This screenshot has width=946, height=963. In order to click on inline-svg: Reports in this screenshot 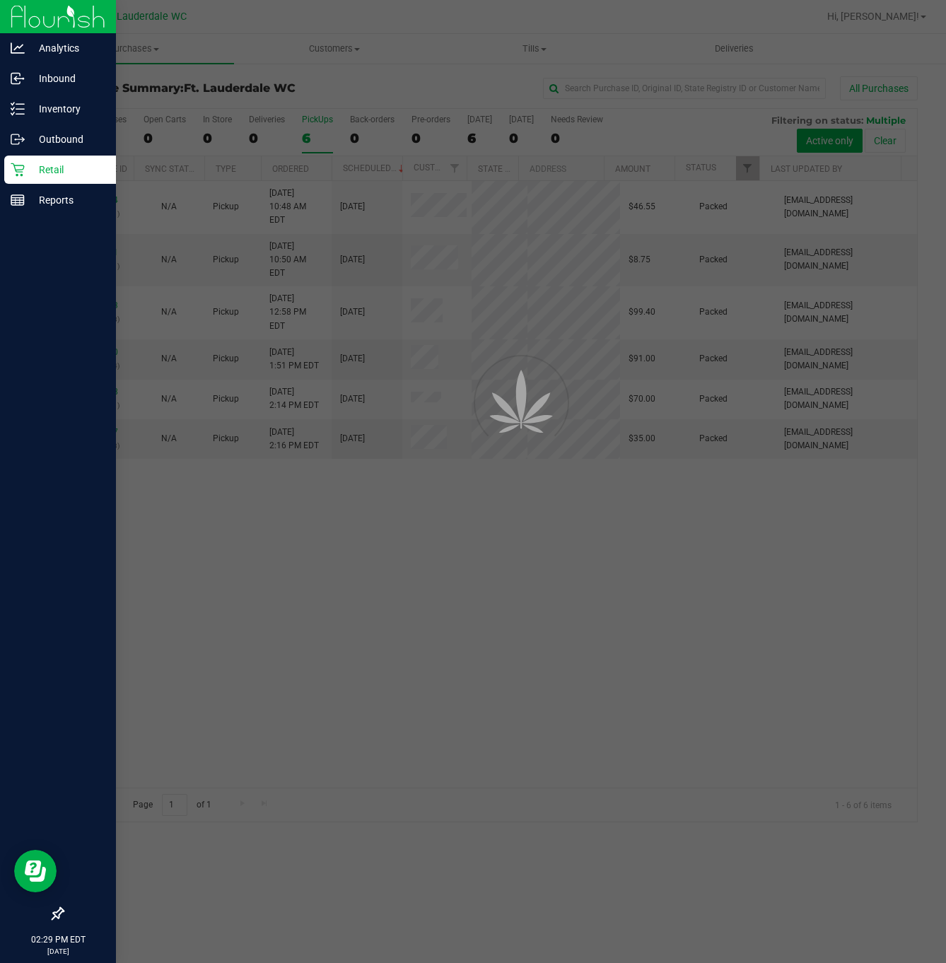, I will do `click(18, 200)`.